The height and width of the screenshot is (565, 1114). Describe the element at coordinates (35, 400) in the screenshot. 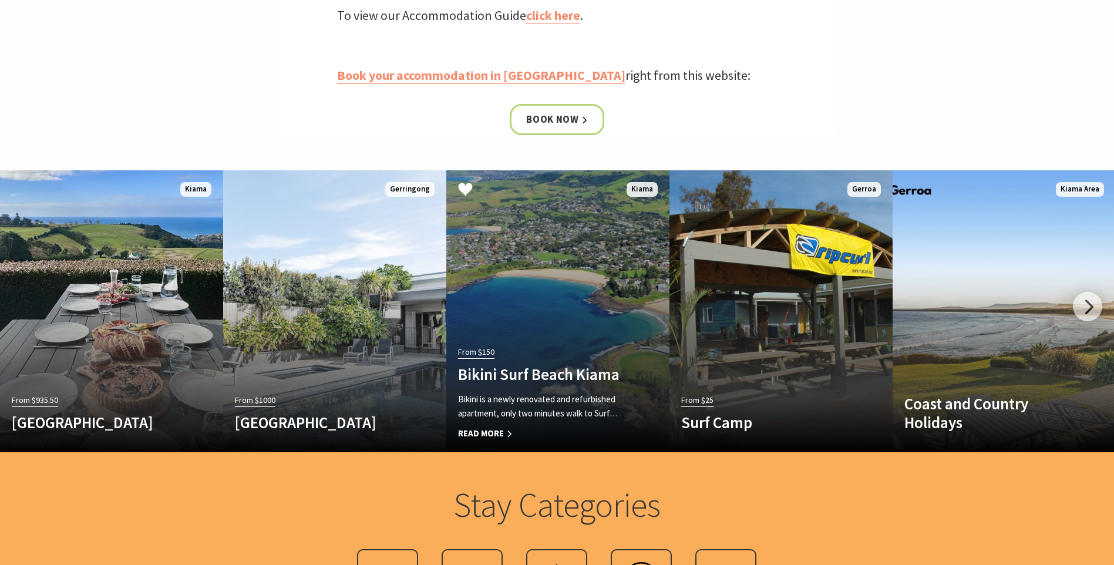

I see `span: From $935.50` at that location.